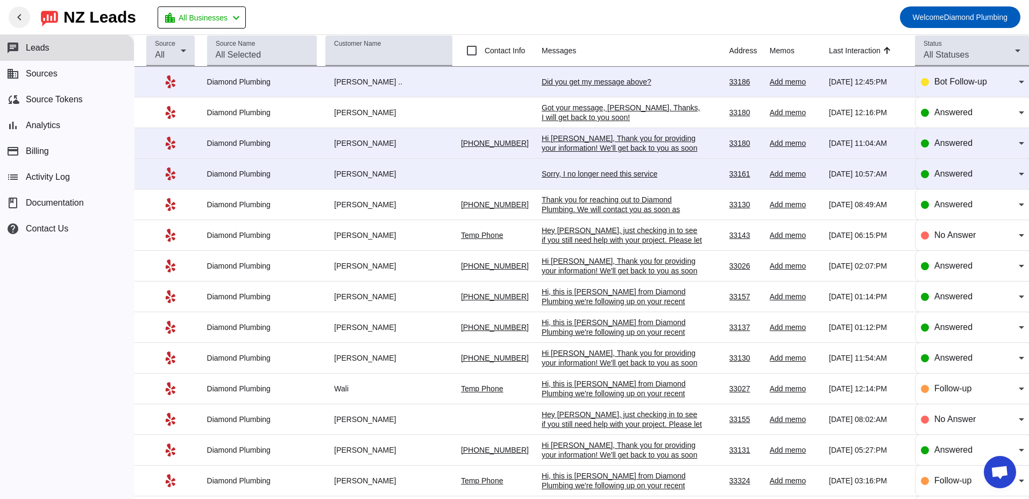 The height and width of the screenshot is (499, 1029). I want to click on div: 33155, so click(745, 419).